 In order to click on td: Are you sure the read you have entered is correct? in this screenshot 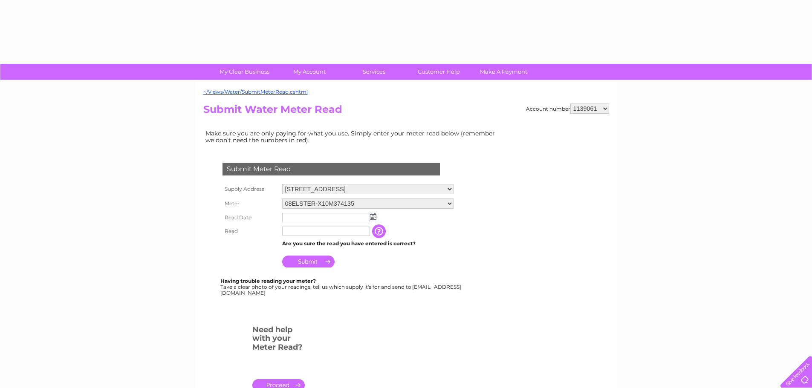, I will do `click(368, 244)`.